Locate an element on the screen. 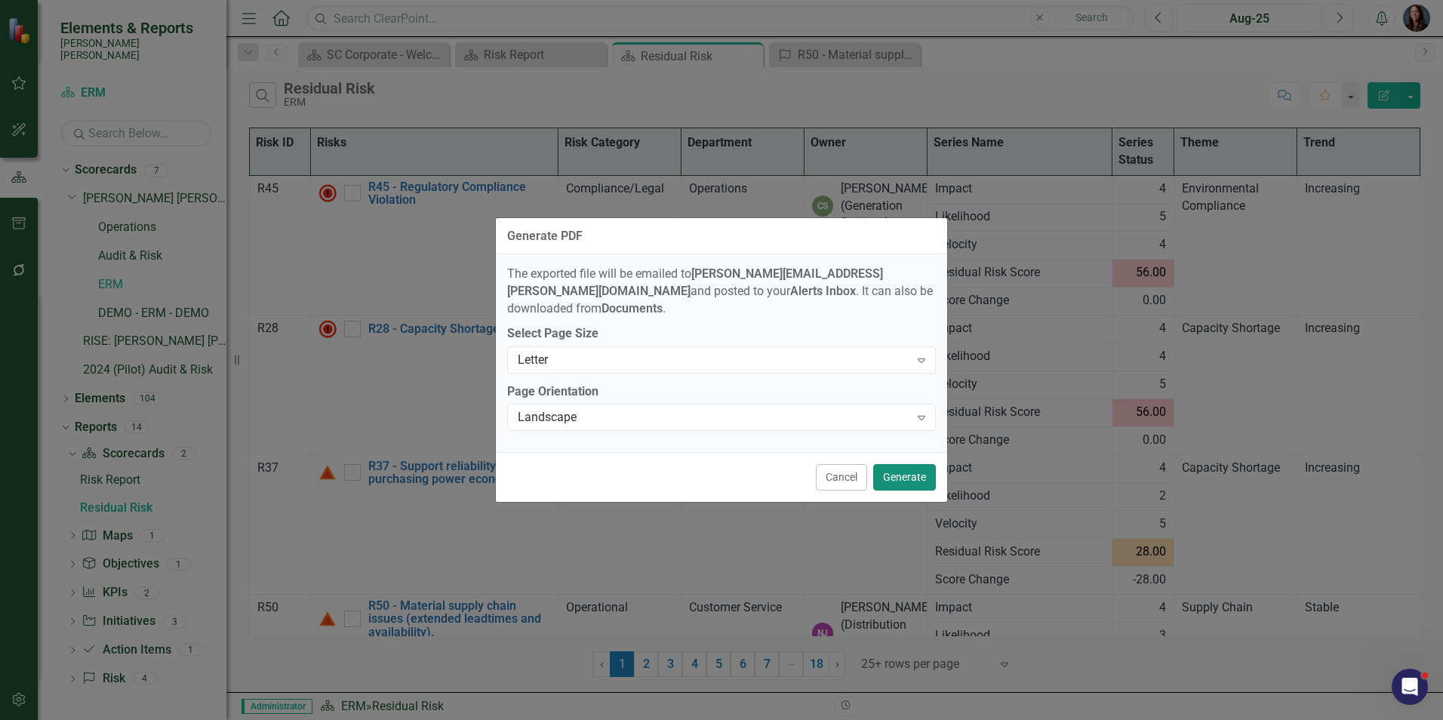  div: Generate PDF is located at coordinates (545, 236).